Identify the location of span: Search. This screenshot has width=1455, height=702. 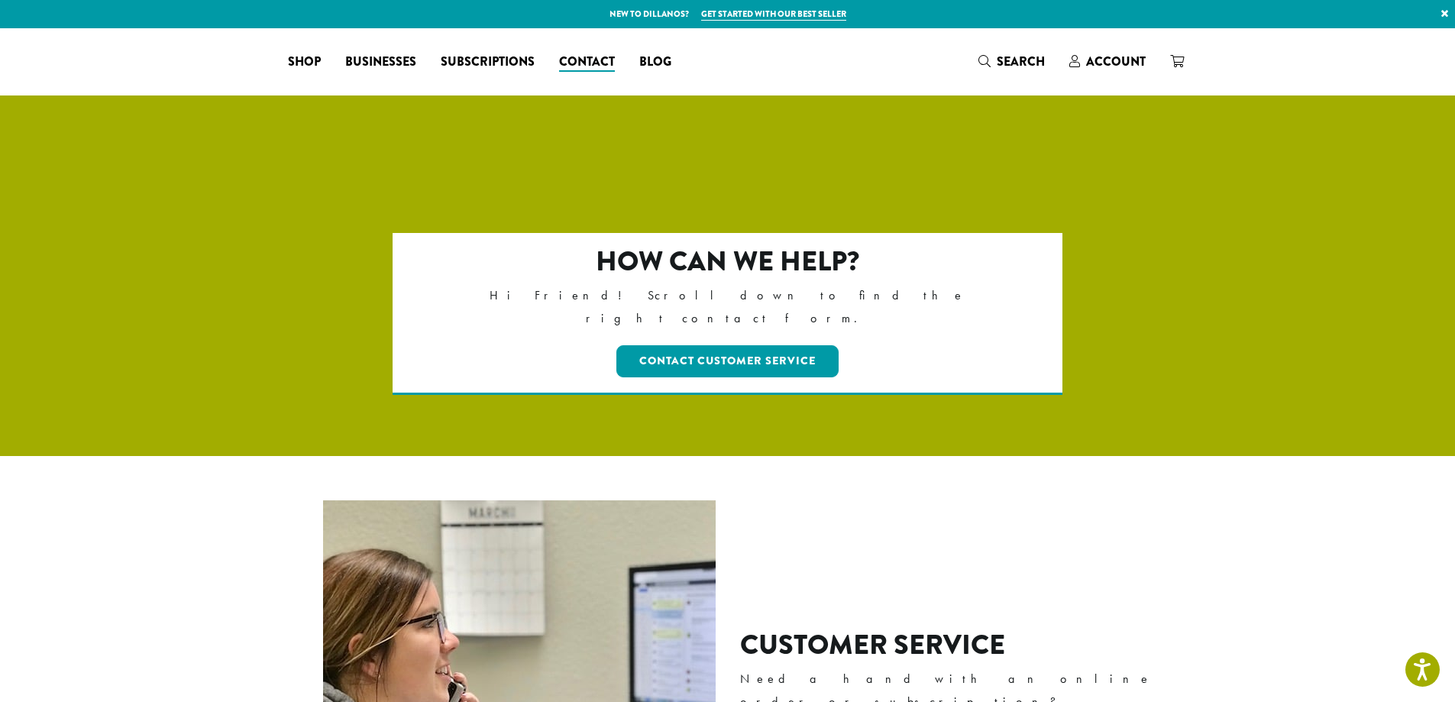
(1021, 61).